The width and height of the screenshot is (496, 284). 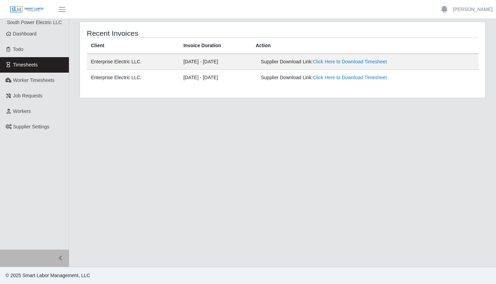 What do you see at coordinates (48, 276) in the screenshot?
I see `span: © 2025 Smart Labor Management, LLC` at bounding box center [48, 276].